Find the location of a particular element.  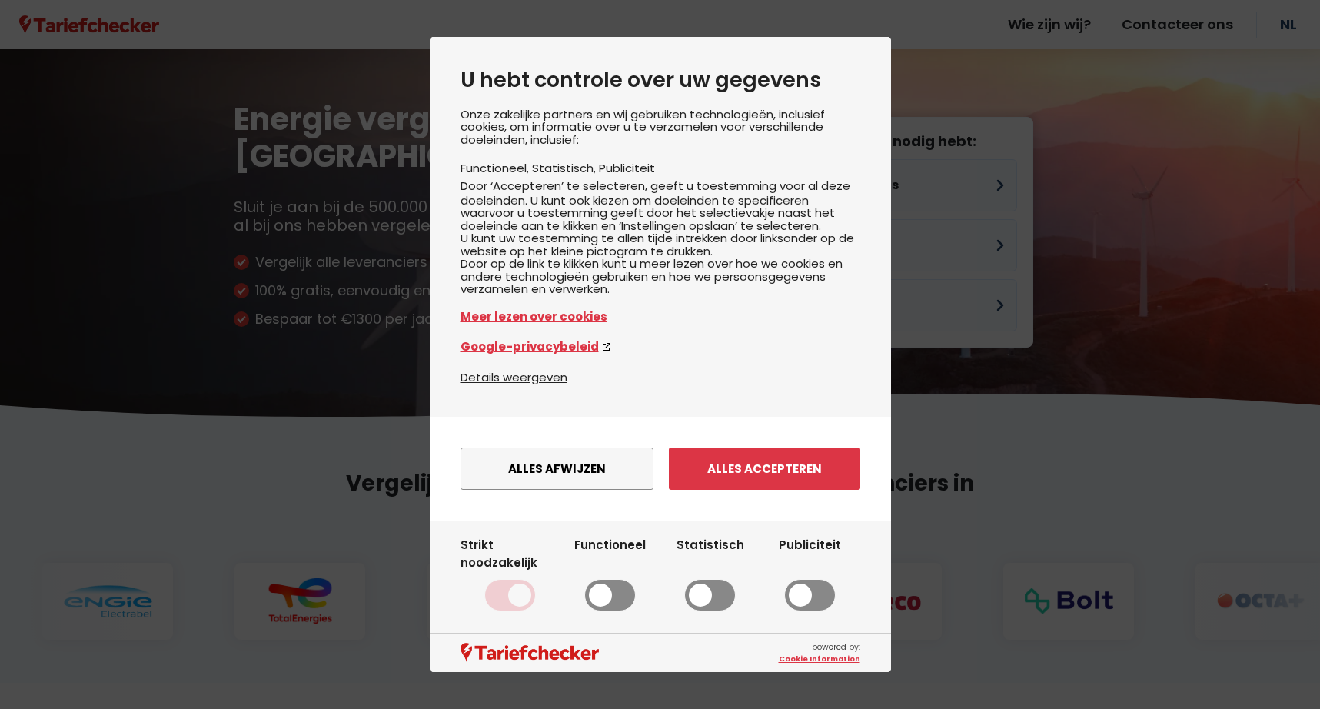

a: Cookie Information is located at coordinates (820, 659).